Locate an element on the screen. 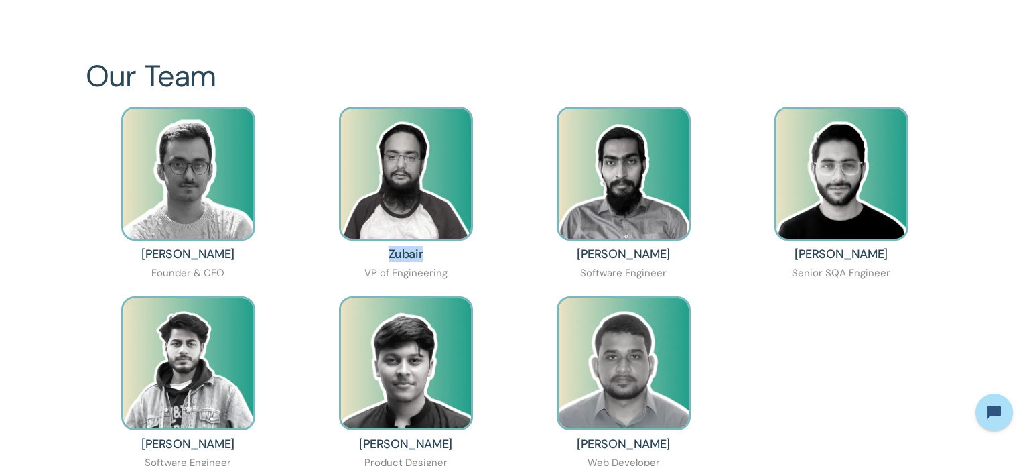 This screenshot has height=466, width=1029. div: Founder & CEO is located at coordinates (188, 273).